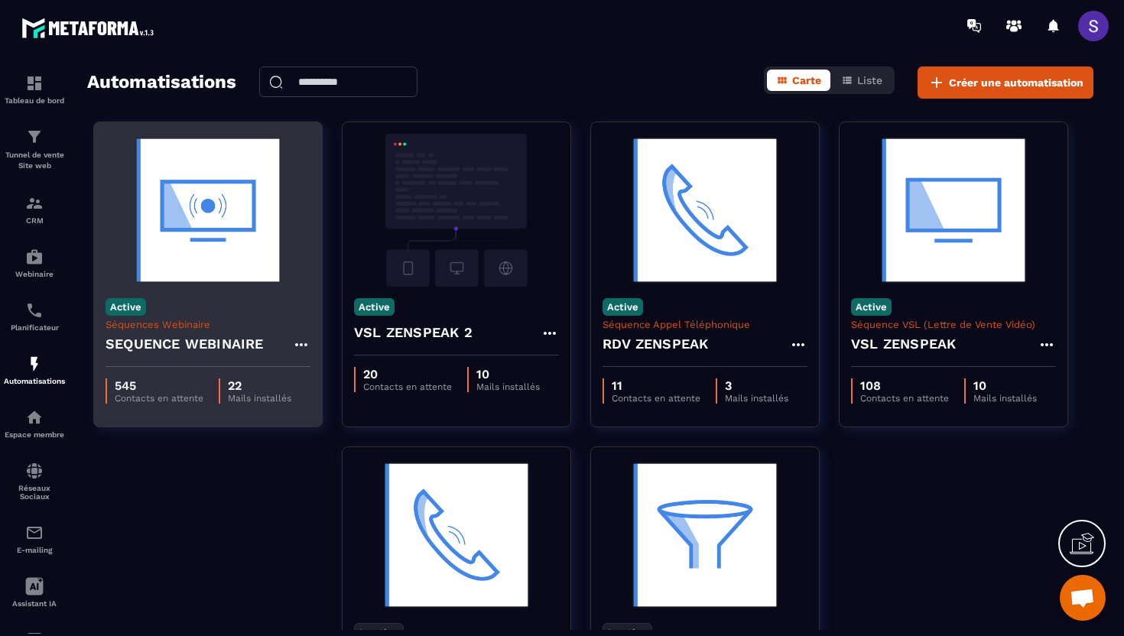 This screenshot has height=636, width=1124. I want to click on h4: SEQUENCE WEBINAIRE, so click(184, 344).